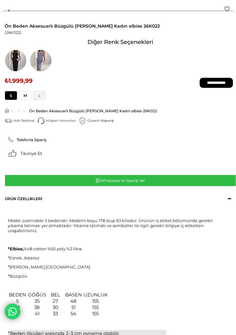 Image resolution: width=236 pixels, height=335 pixels. Describe the element at coordinates (73, 301) in the screenshot. I see `span: 48` at that location.